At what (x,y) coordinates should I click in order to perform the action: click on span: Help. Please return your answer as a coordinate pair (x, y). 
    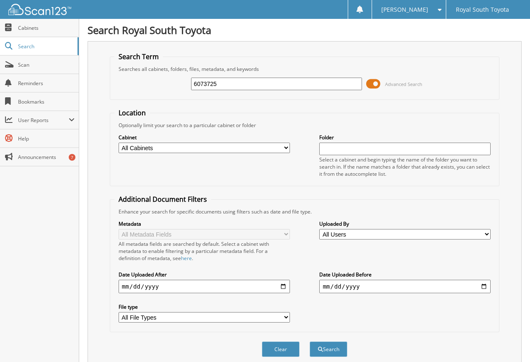
    Looking at the image, I should click on (46, 138).